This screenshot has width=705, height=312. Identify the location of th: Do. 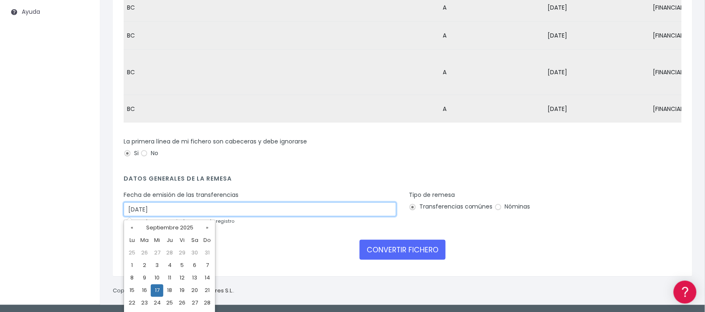
(207, 241).